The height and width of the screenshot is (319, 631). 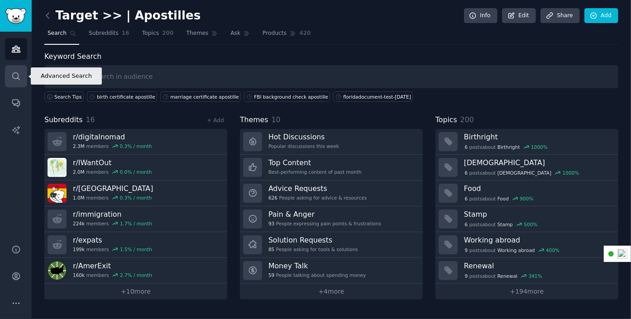 I want to click on a: +194more, so click(x=527, y=292).